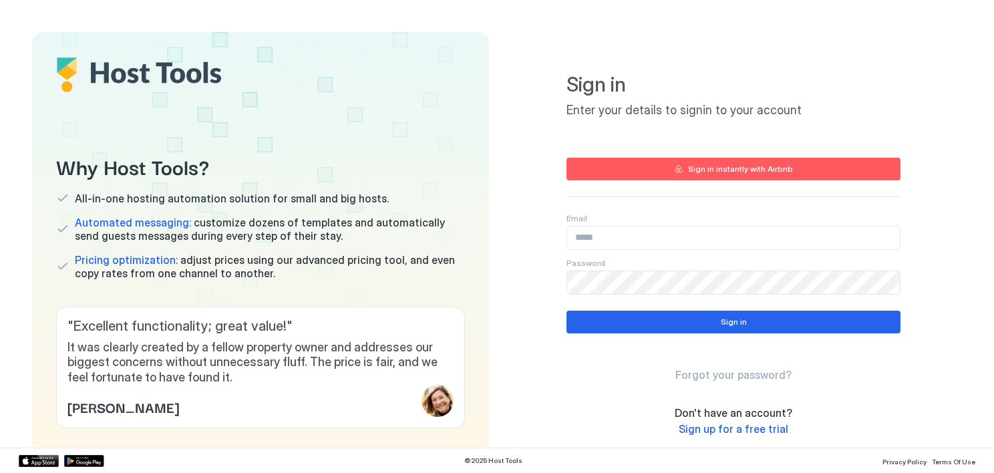 This screenshot has width=994, height=473. I want to click on a: Privacy Policy, so click(905, 460).